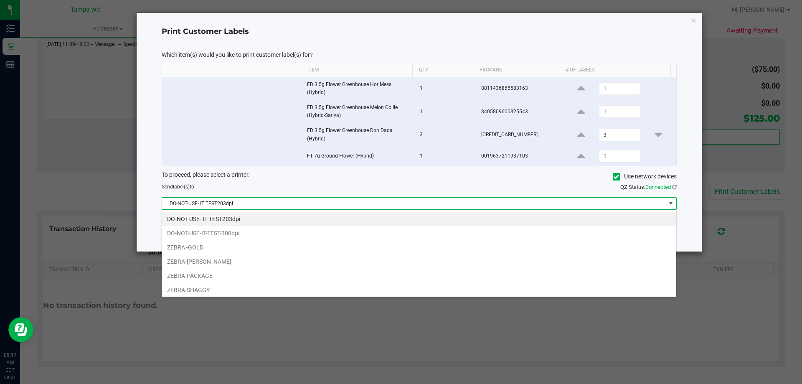  What do you see at coordinates (419, 32) in the screenshot?
I see `h4: Print Customer Labels` at bounding box center [419, 32].